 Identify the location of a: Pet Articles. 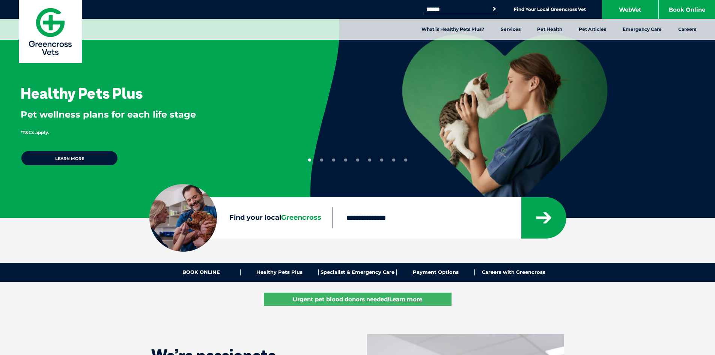
(592, 29).